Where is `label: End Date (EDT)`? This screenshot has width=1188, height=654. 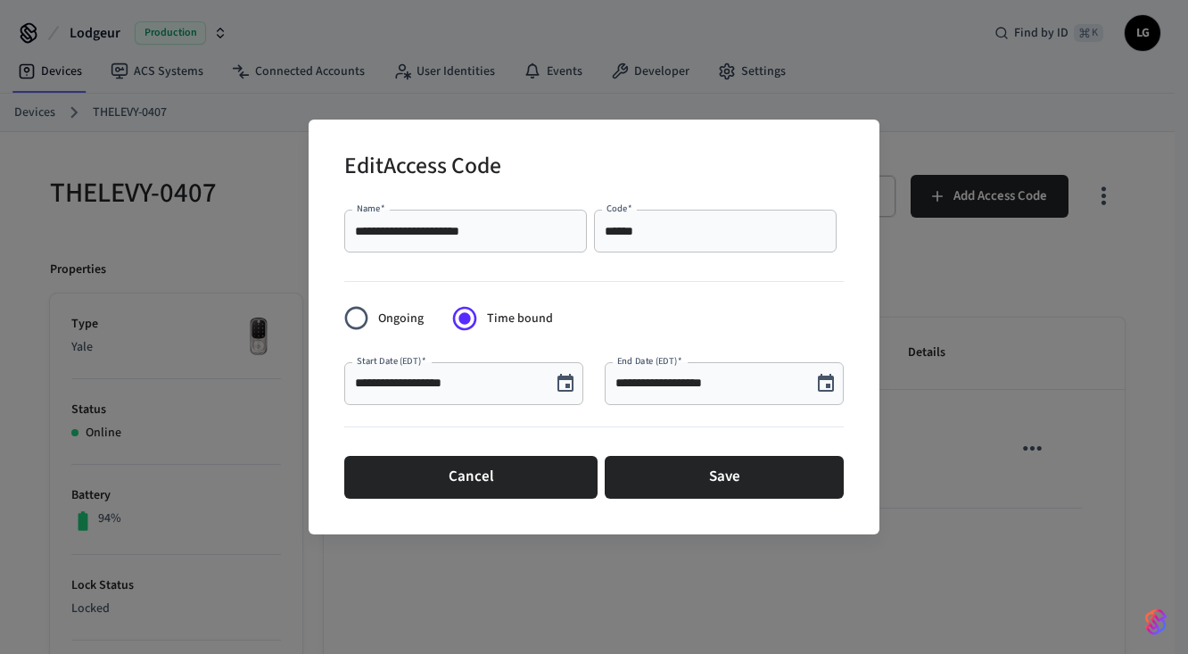 label: End Date (EDT) is located at coordinates (649, 360).